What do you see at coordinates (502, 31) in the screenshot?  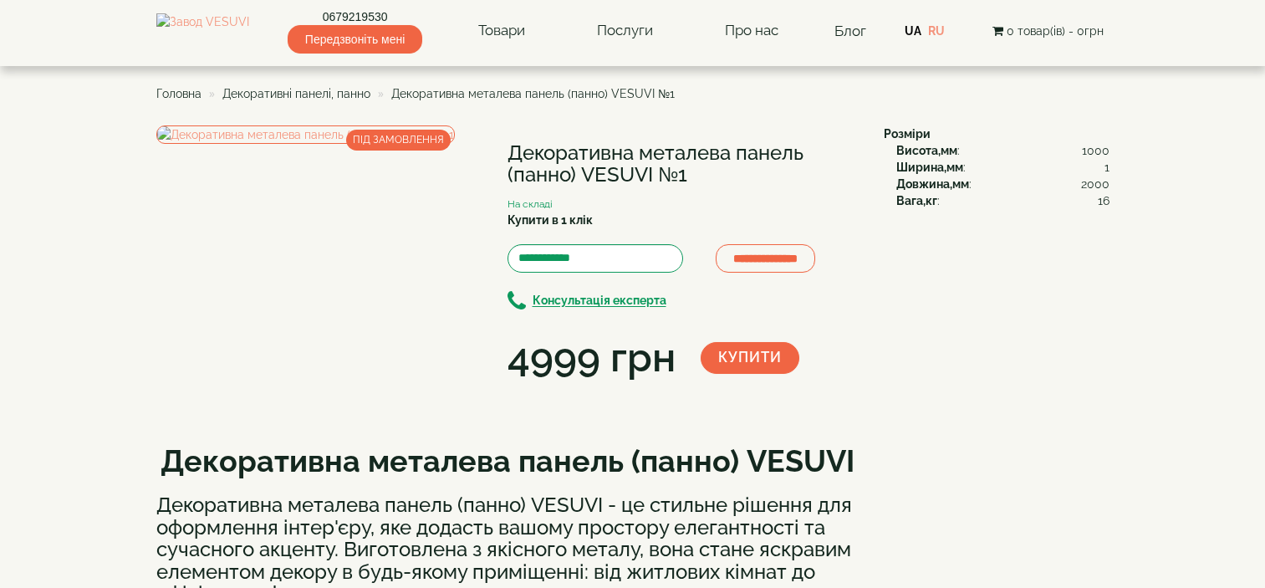 I see `a: Товари` at bounding box center [502, 31].